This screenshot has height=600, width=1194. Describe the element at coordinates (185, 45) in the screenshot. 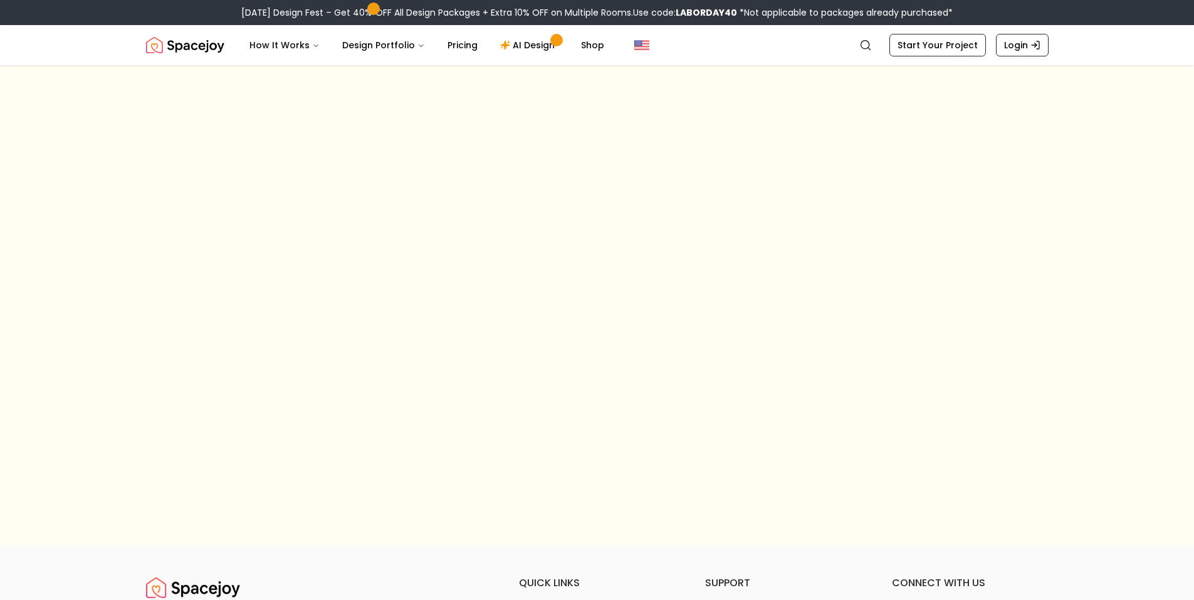

I see `a: Spacejoy` at that location.